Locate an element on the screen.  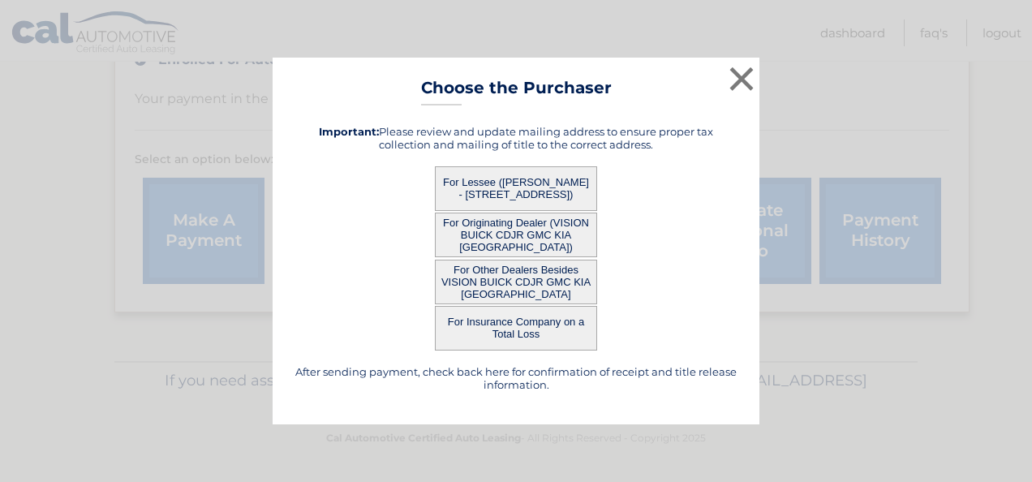
h3: Choose the Purchaser is located at coordinates (516, 92).